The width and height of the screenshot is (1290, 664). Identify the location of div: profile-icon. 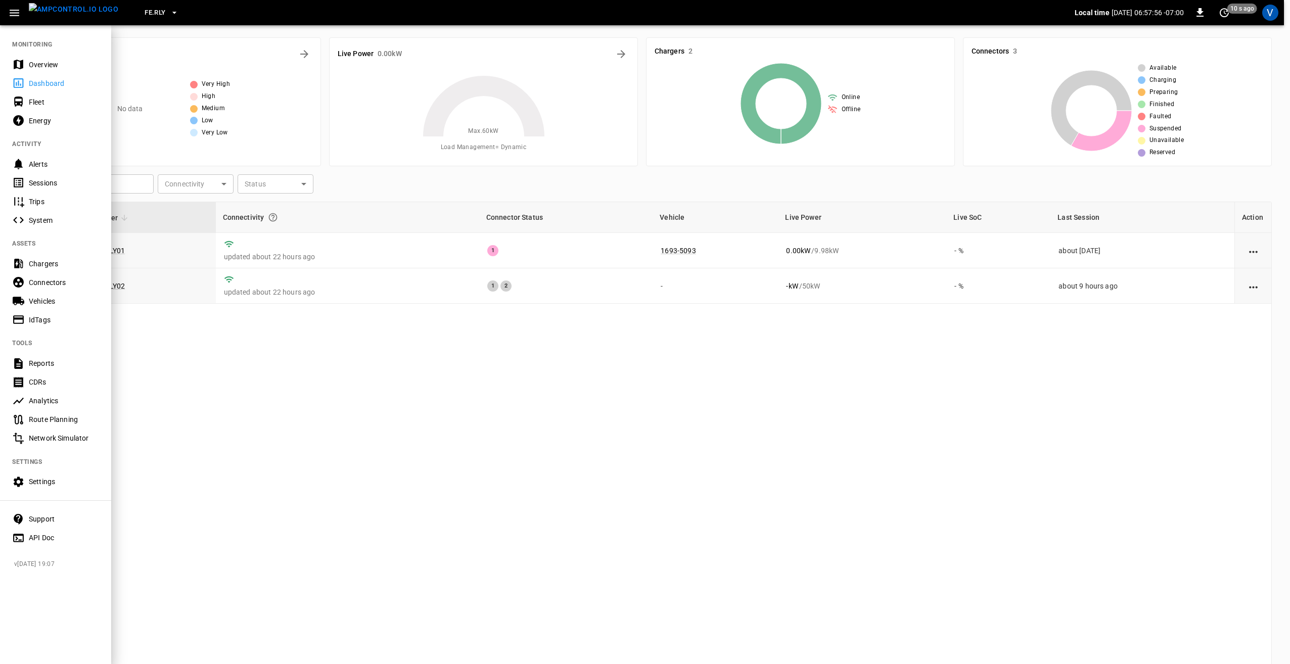
(1270, 13).